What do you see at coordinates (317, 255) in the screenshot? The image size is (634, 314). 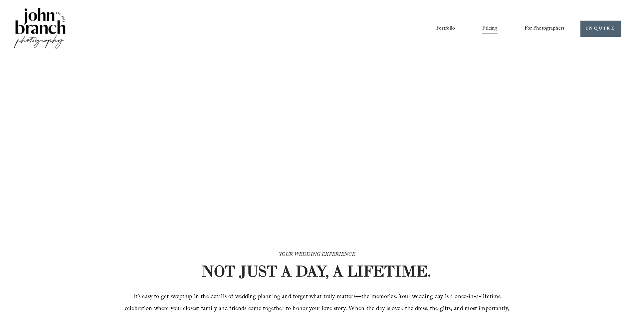 I see `em: YOUR WEDDING EXPERIENCE` at bounding box center [317, 255].